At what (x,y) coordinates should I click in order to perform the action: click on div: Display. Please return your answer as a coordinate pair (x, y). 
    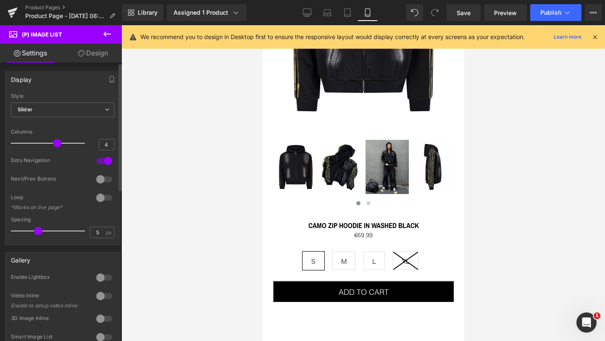
    Looking at the image, I should click on (21, 77).